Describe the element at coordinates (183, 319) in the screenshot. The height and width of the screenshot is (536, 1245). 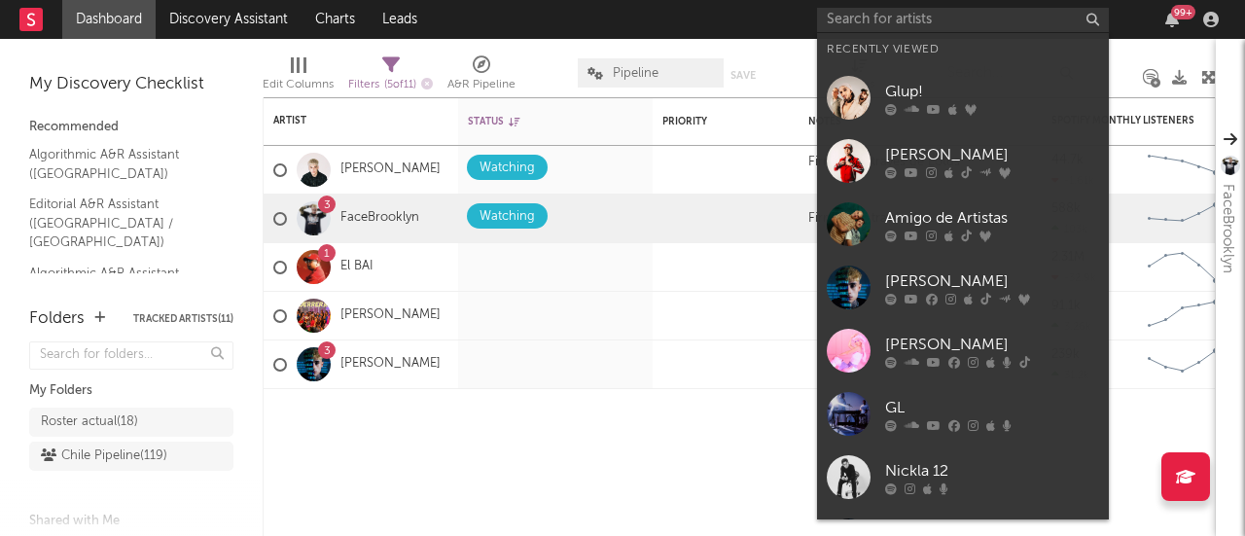
I see `button: Tracked Artists(11)` at that location.